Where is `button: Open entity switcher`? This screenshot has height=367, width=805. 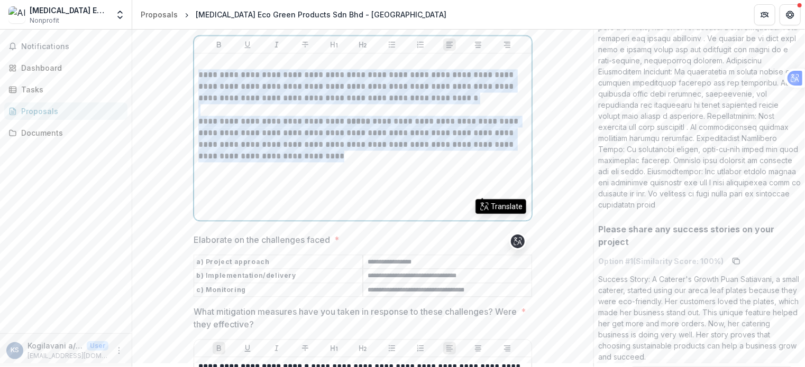
button: Open entity switcher is located at coordinates (120, 15).